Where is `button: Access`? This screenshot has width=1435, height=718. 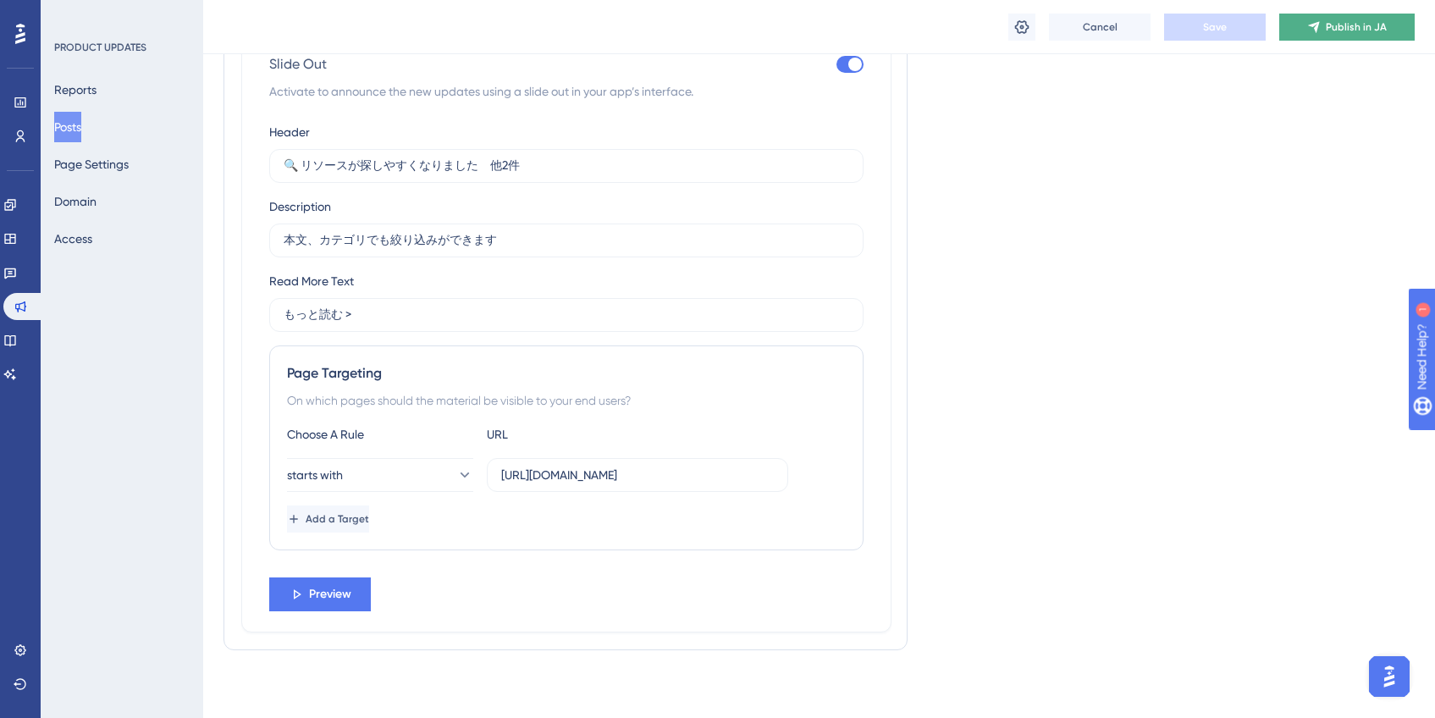
button: Access is located at coordinates (73, 239).